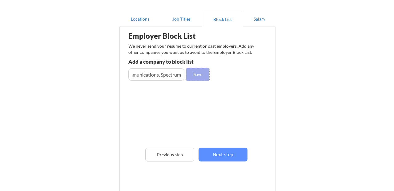 Image resolution: width=394 pixels, height=191 pixels. I want to click on div: We never send your resume to current or past employers. Add any other companies you want us to av..., so click(193, 49).